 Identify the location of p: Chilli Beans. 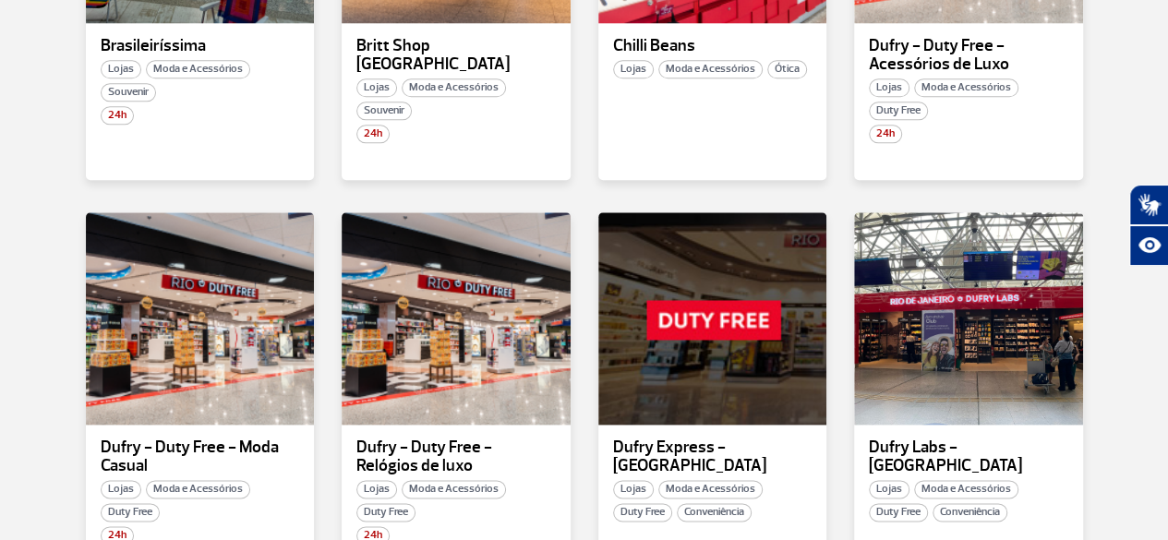
(713, 46).